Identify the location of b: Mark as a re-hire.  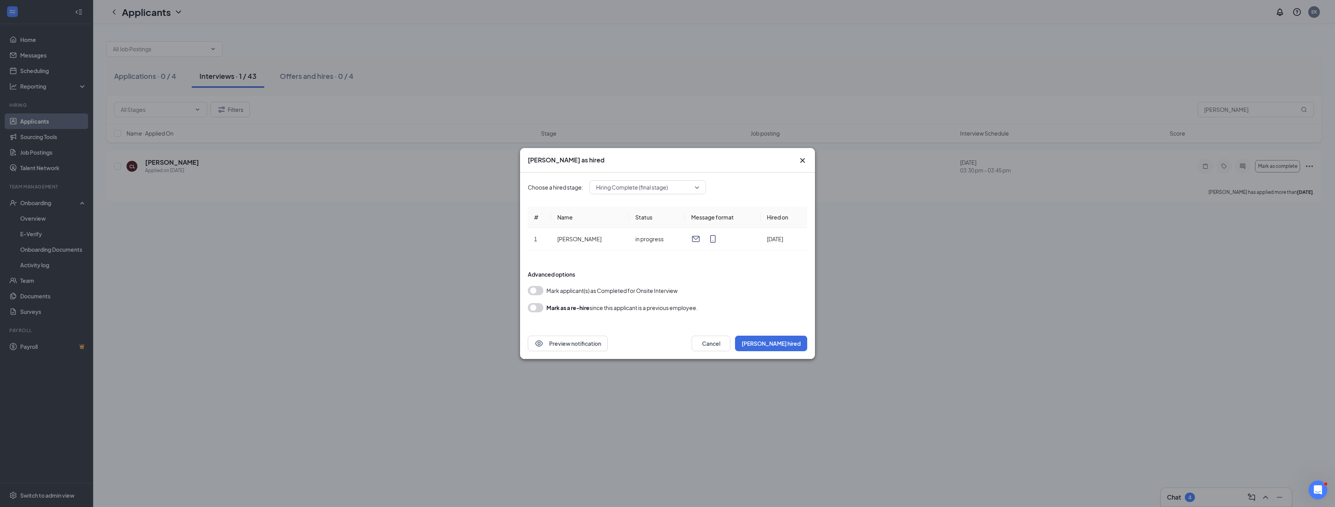
(568, 307).